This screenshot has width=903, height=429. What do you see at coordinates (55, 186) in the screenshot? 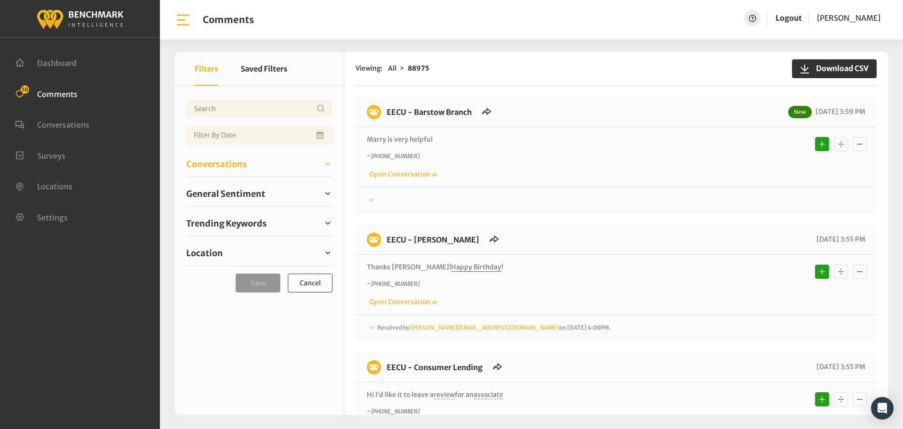
I see `span: Locations` at bounding box center [55, 186].